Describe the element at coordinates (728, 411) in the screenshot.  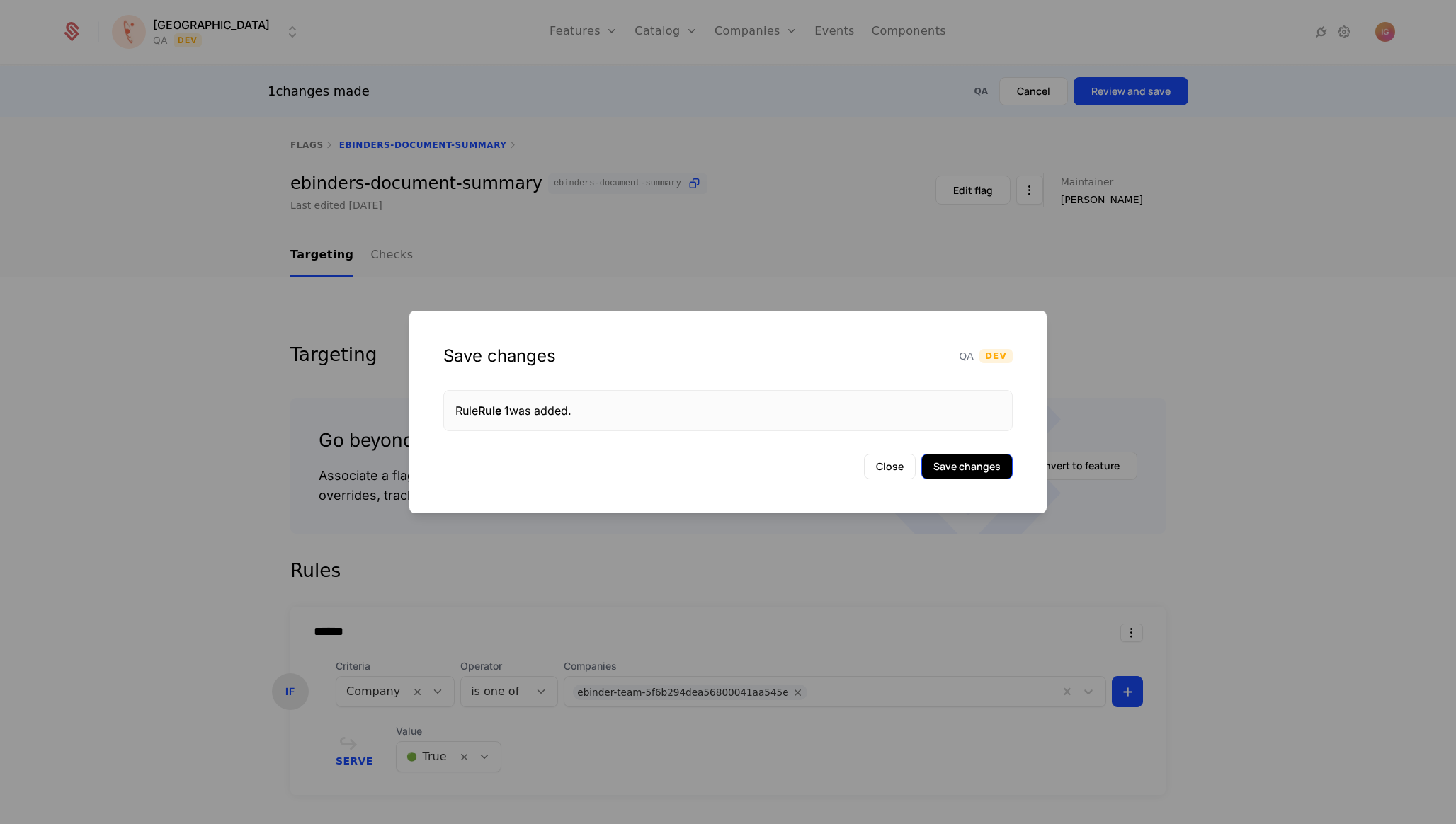
I see `div: Rule was added.` at that location.